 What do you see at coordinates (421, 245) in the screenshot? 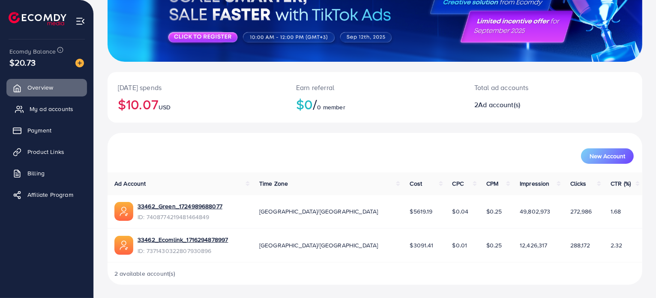
I see `span: $3091.41` at bounding box center [421, 245].